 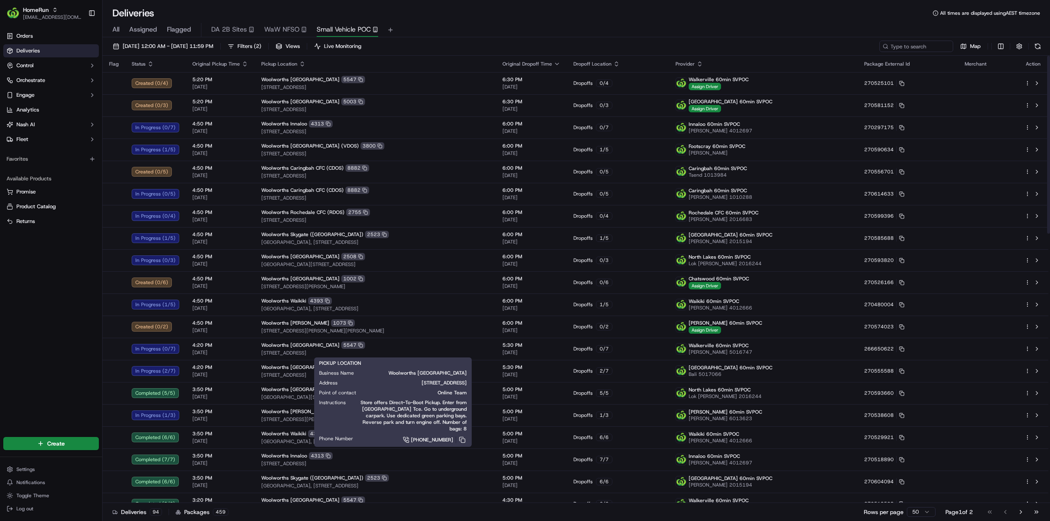 I want to click on div: 1073, so click(x=343, y=323).